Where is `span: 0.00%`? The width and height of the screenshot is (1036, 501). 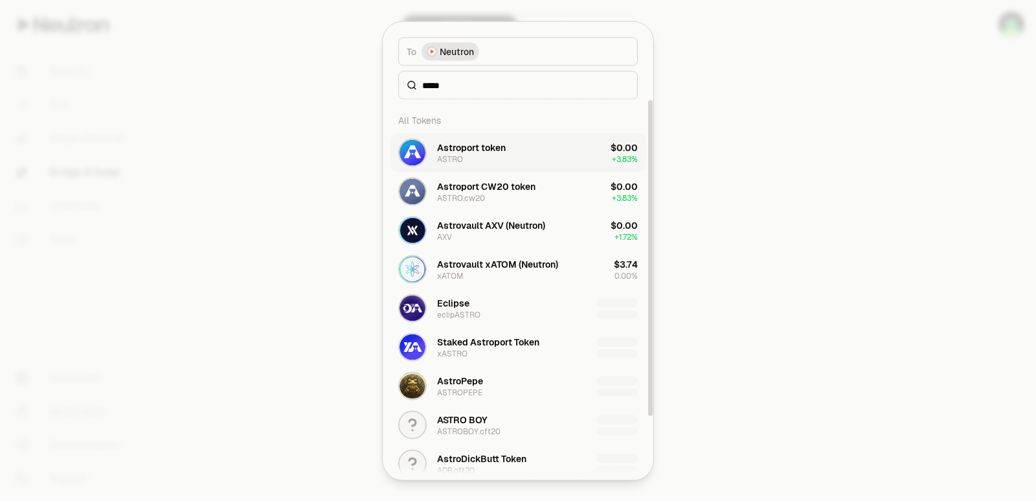
span: 0.00% is located at coordinates (626, 275).